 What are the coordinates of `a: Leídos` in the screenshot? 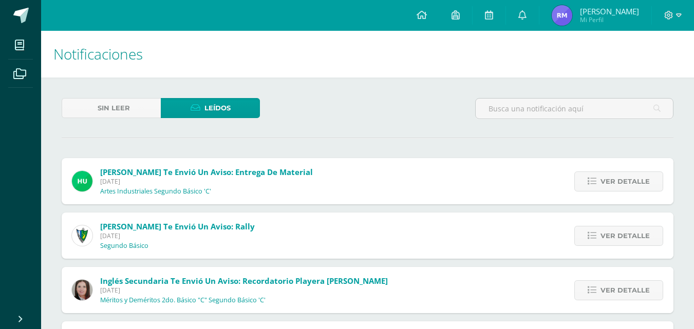 It's located at (210, 108).